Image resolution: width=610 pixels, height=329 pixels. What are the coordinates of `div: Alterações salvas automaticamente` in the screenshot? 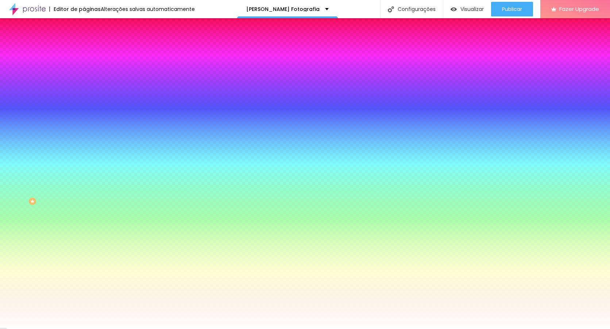 It's located at (148, 9).